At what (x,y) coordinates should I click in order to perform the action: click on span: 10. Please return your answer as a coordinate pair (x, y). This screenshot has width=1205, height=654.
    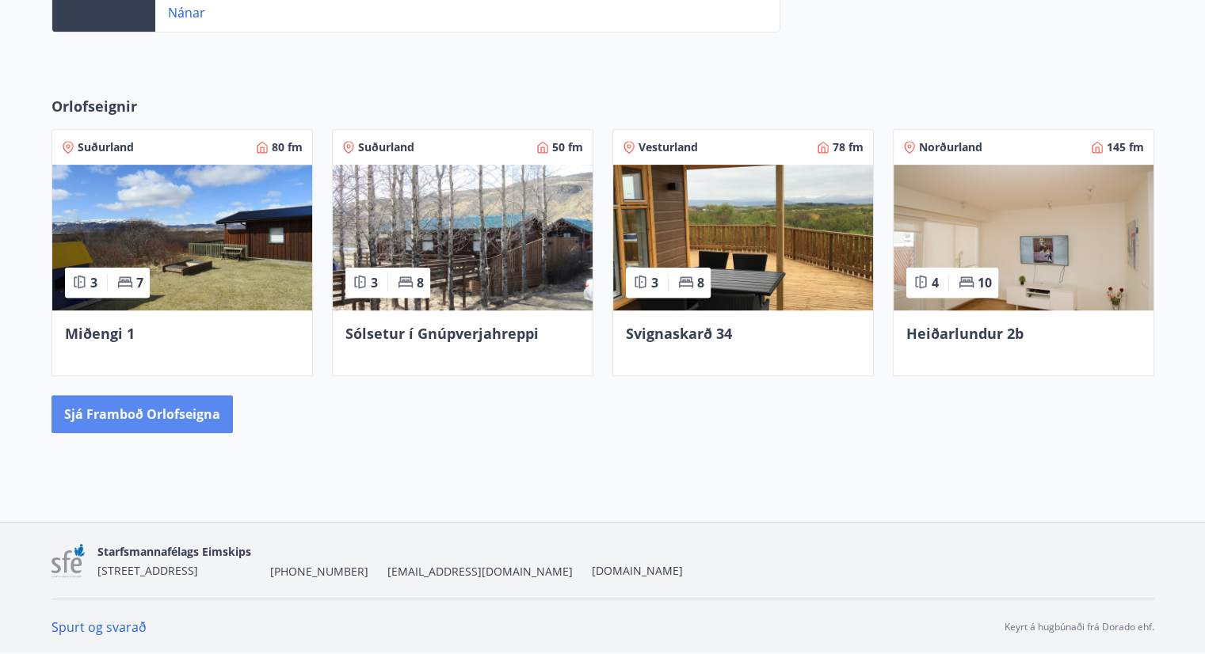
    Looking at the image, I should click on (985, 283).